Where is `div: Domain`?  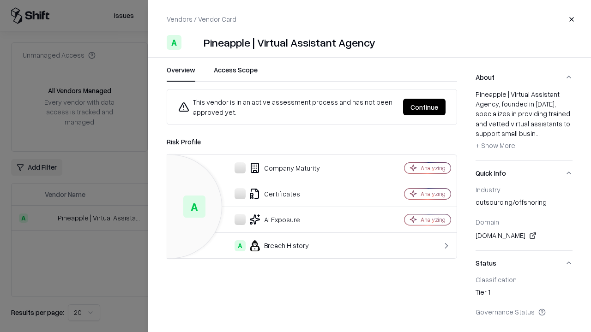 div: Domain is located at coordinates (524, 222).